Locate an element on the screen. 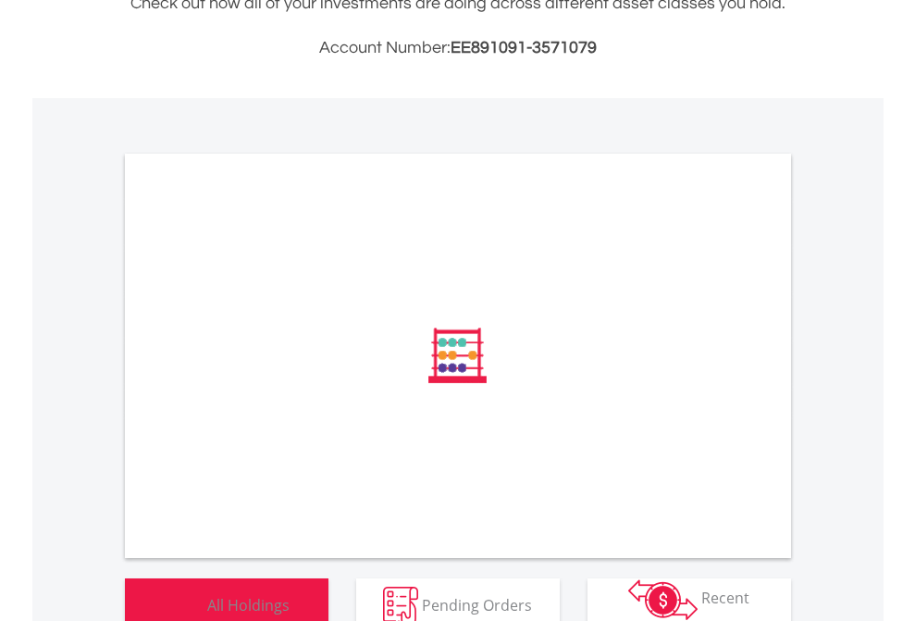  span: EE891091-3571079 is located at coordinates (523, 47).